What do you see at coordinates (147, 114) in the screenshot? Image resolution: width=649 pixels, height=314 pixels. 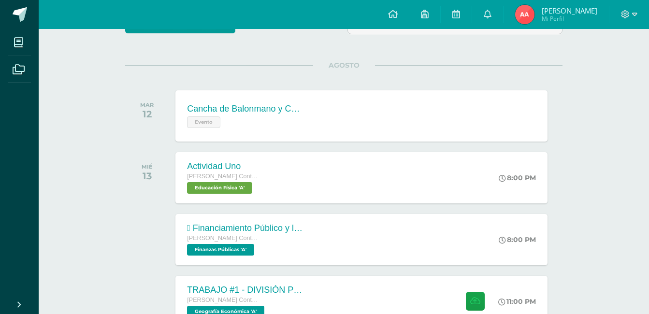 I see `div: 12` at bounding box center [147, 114].